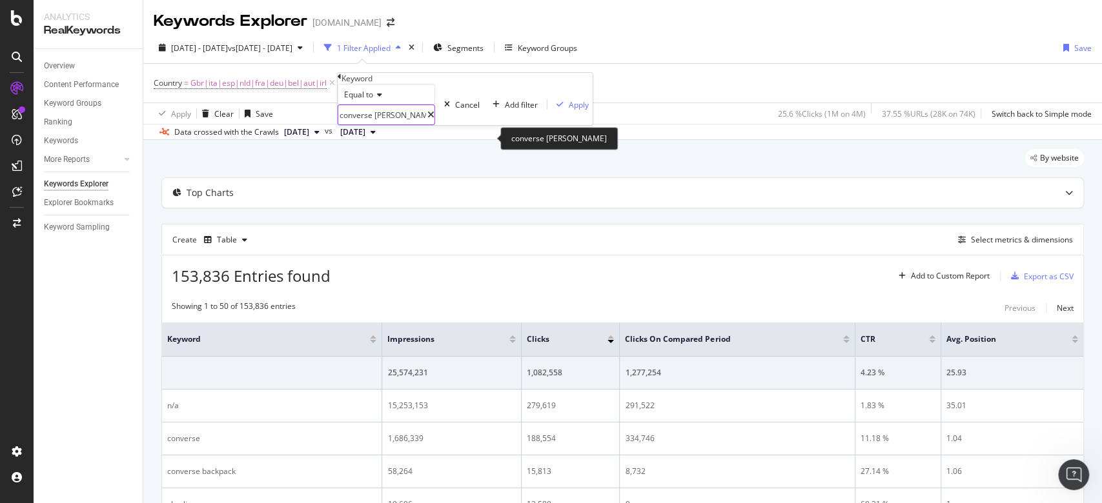 This screenshot has width=1102, height=503. I want to click on div: 279,619, so click(570, 406).